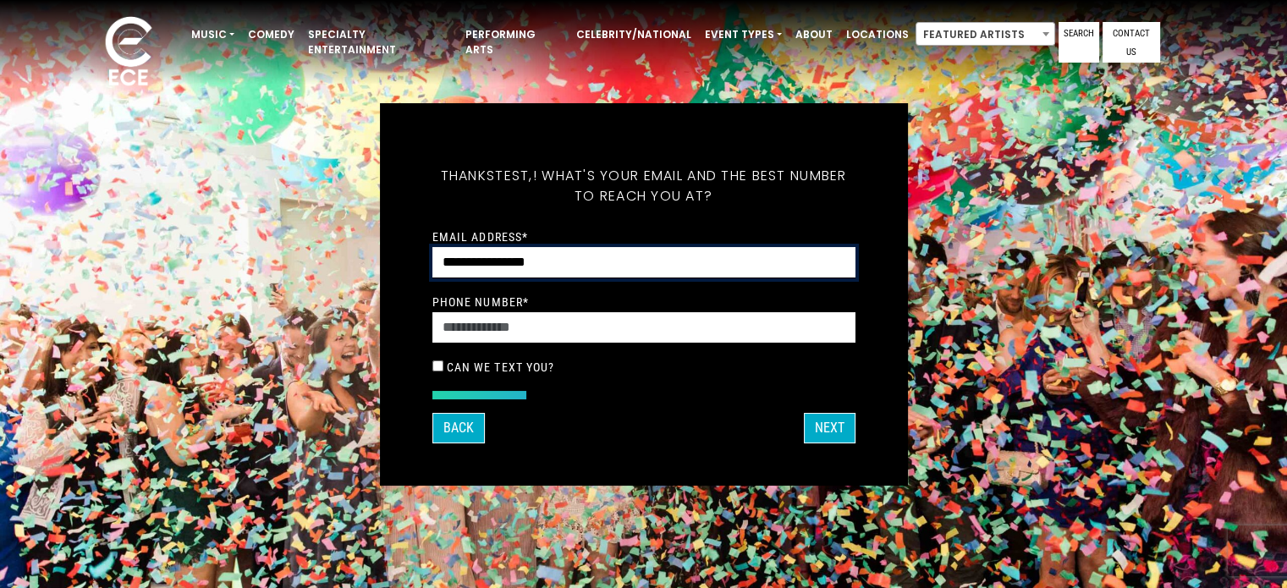 This screenshot has height=588, width=1287. What do you see at coordinates (814, 35) in the screenshot?
I see `a: About` at bounding box center [814, 35].